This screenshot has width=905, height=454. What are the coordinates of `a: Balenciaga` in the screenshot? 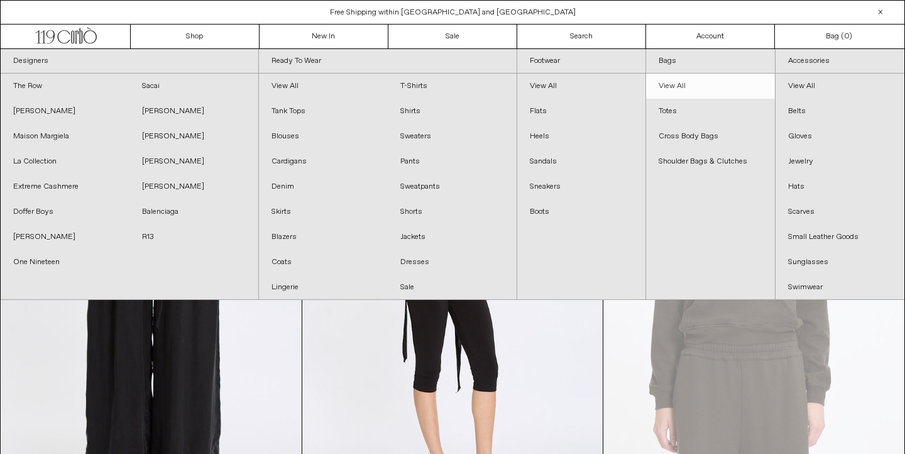 It's located at (194, 212).